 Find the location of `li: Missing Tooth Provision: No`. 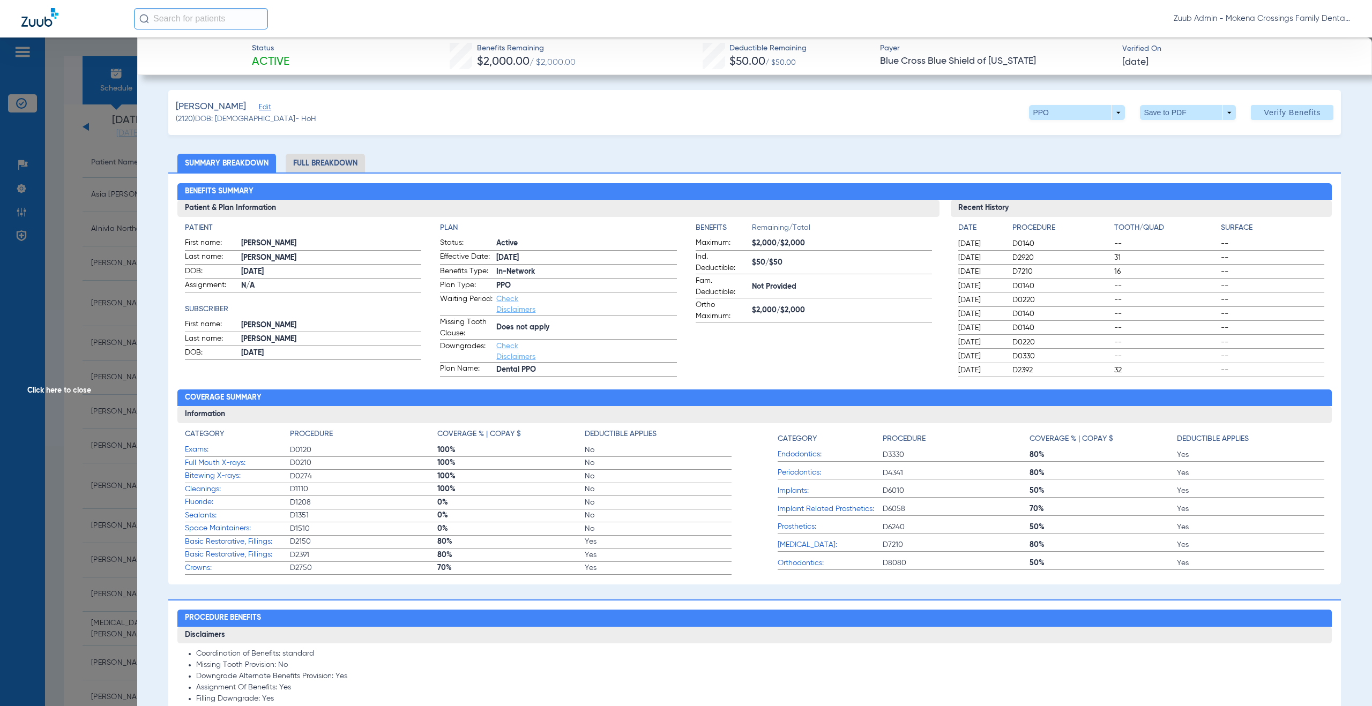

li: Missing Tooth Provision: No is located at coordinates (760, 666).